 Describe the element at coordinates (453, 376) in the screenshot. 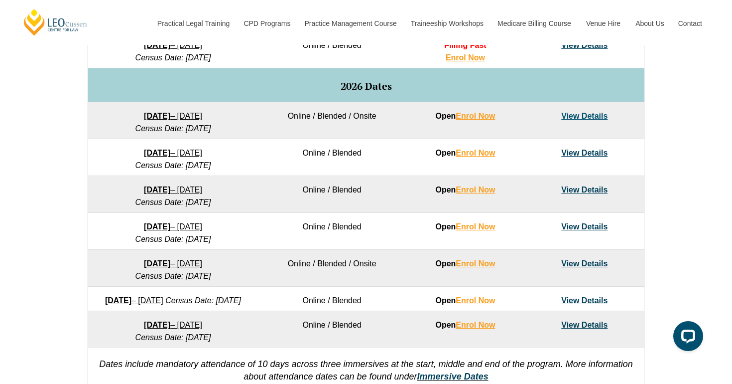

I see `a: Immersive Dates` at that location.